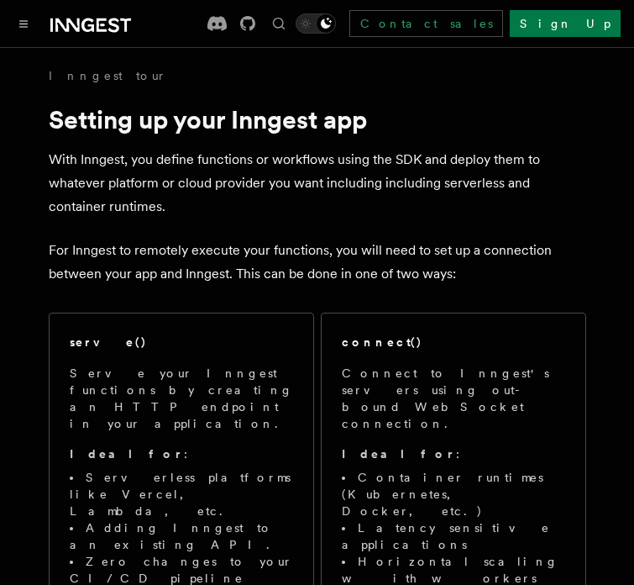 This screenshot has height=585, width=634. I want to click on h2: connect(), so click(382, 342).